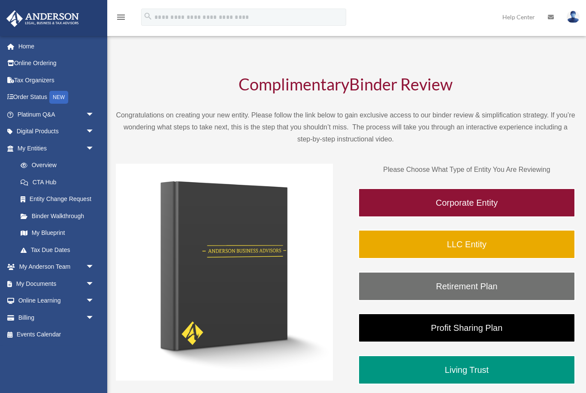 This screenshot has width=586, height=393. I want to click on p: Please Choose What Type of Entity You Are Reviewing, so click(467, 170).